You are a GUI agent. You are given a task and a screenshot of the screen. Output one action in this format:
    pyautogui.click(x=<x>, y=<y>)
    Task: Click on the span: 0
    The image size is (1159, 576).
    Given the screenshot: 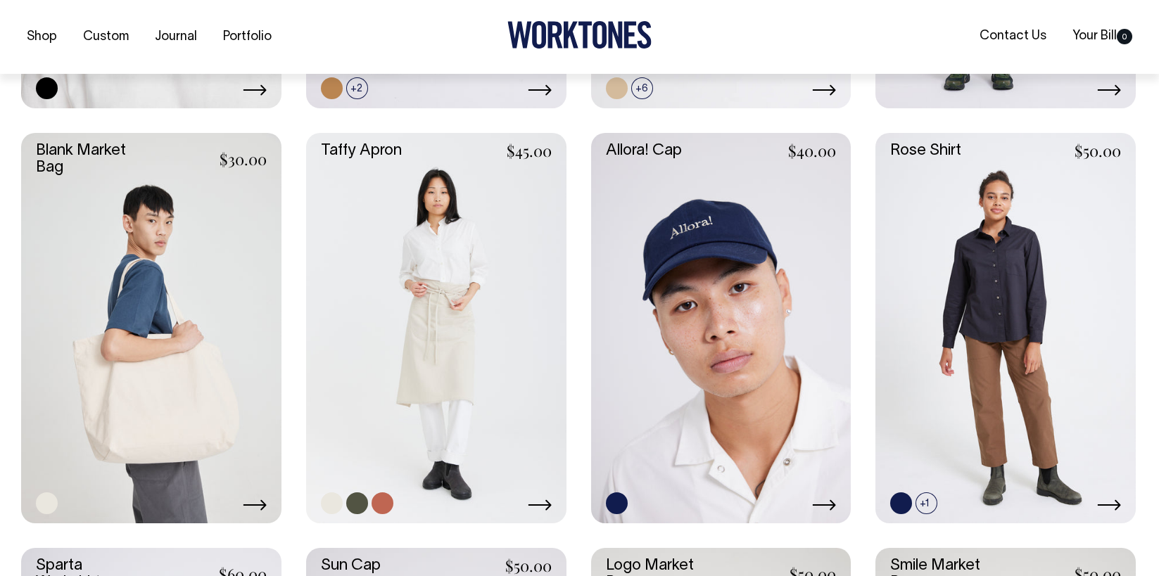 What is the action you would take?
    pyautogui.click(x=1124, y=37)
    